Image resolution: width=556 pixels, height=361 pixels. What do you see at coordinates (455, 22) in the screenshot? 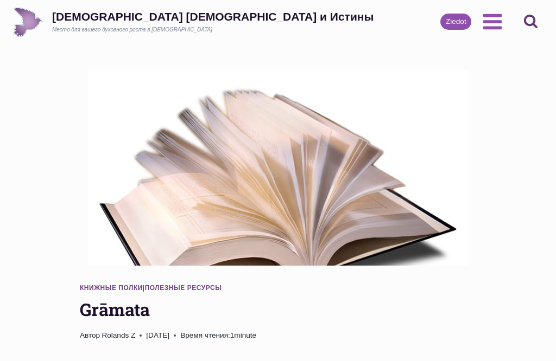
I see `a: Ziedot` at bounding box center [455, 22].